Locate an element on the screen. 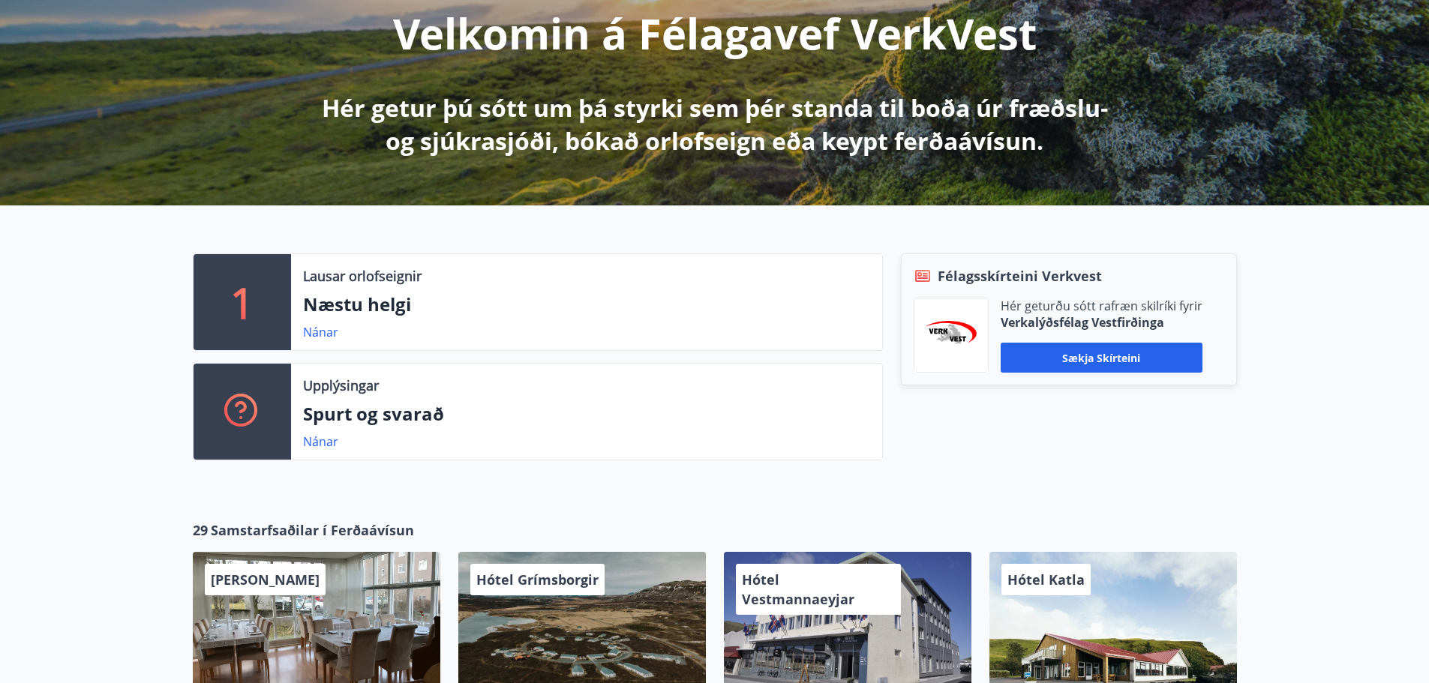 The image size is (1429, 683). p: 1 is located at coordinates (242, 302).